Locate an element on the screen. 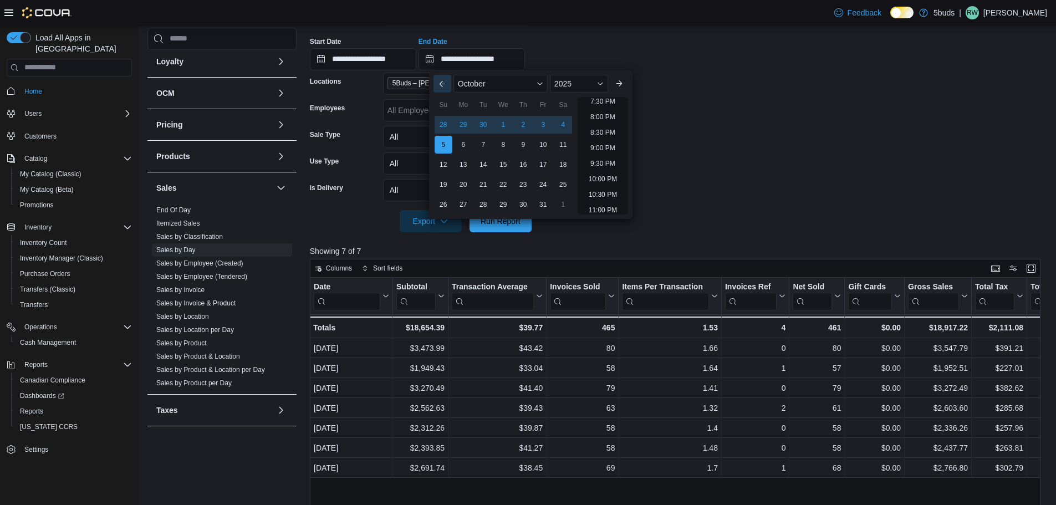 This screenshot has height=505, width=1056. button: Reports is located at coordinates (74, 411).